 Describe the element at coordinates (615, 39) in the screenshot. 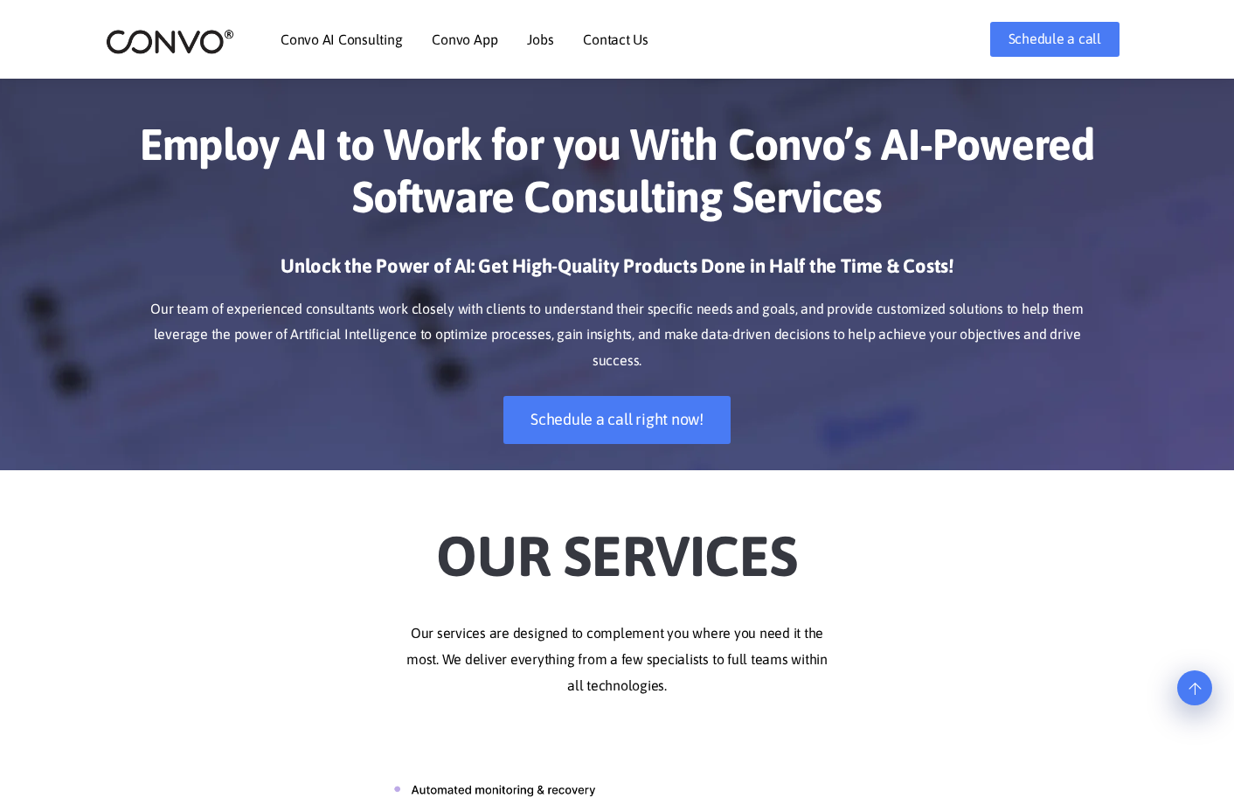

I see `a: Contact Us` at that location.